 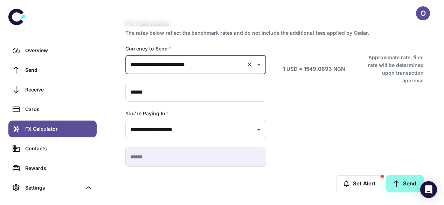 What do you see at coordinates (59, 168) in the screenshot?
I see `div: Rewards` at bounding box center [59, 168].